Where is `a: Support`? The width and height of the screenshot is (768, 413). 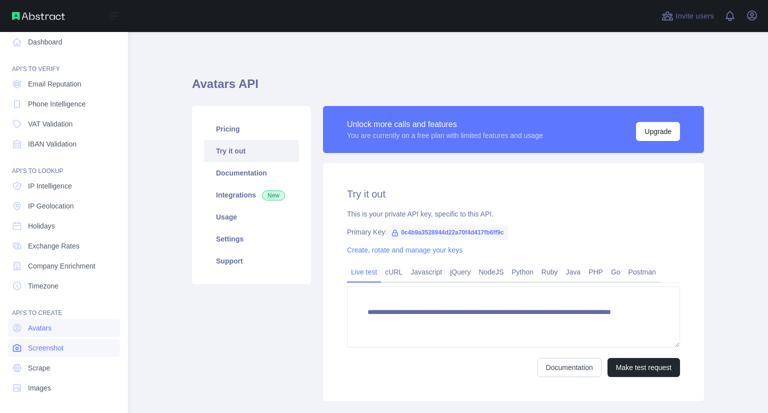
a: Support is located at coordinates (251, 261).